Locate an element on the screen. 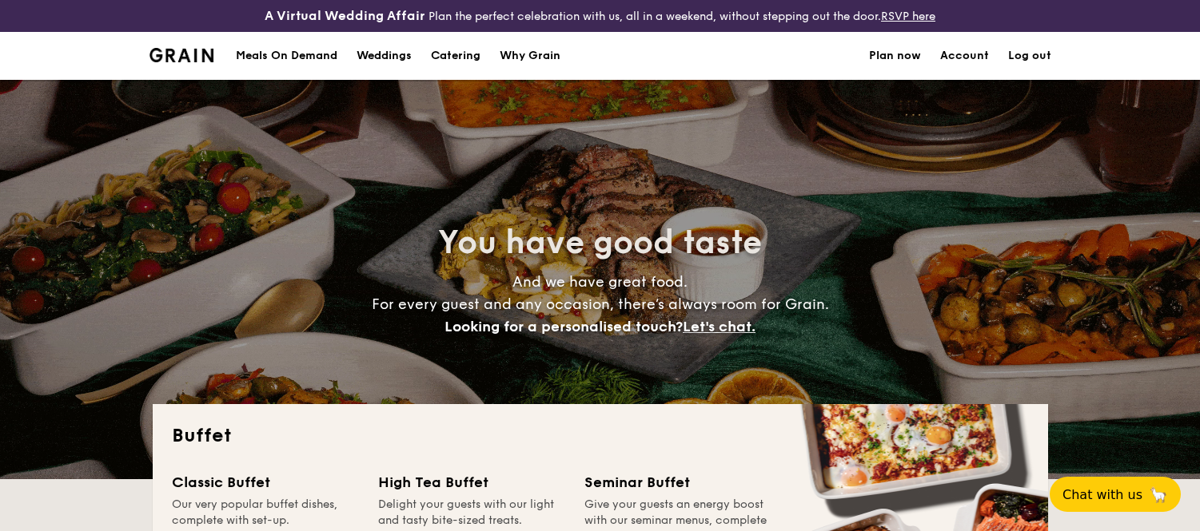  a: Meals On Demand is located at coordinates (286, 56).